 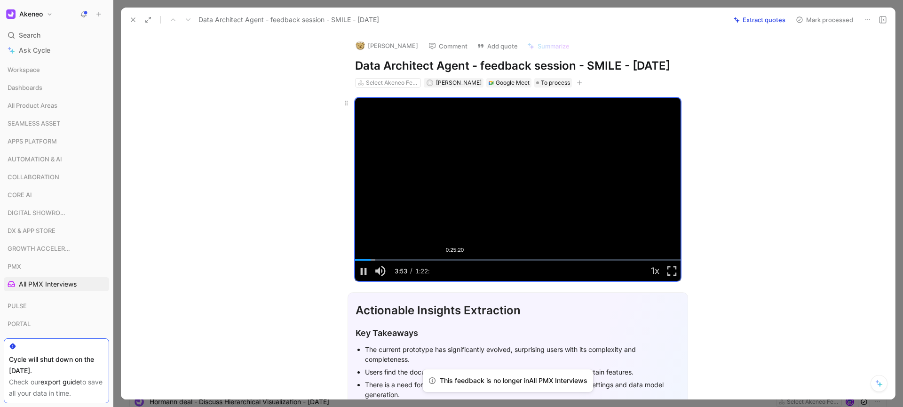 What do you see at coordinates (518, 260) in the screenshot?
I see `div: Progress Bar` at bounding box center [518, 260].